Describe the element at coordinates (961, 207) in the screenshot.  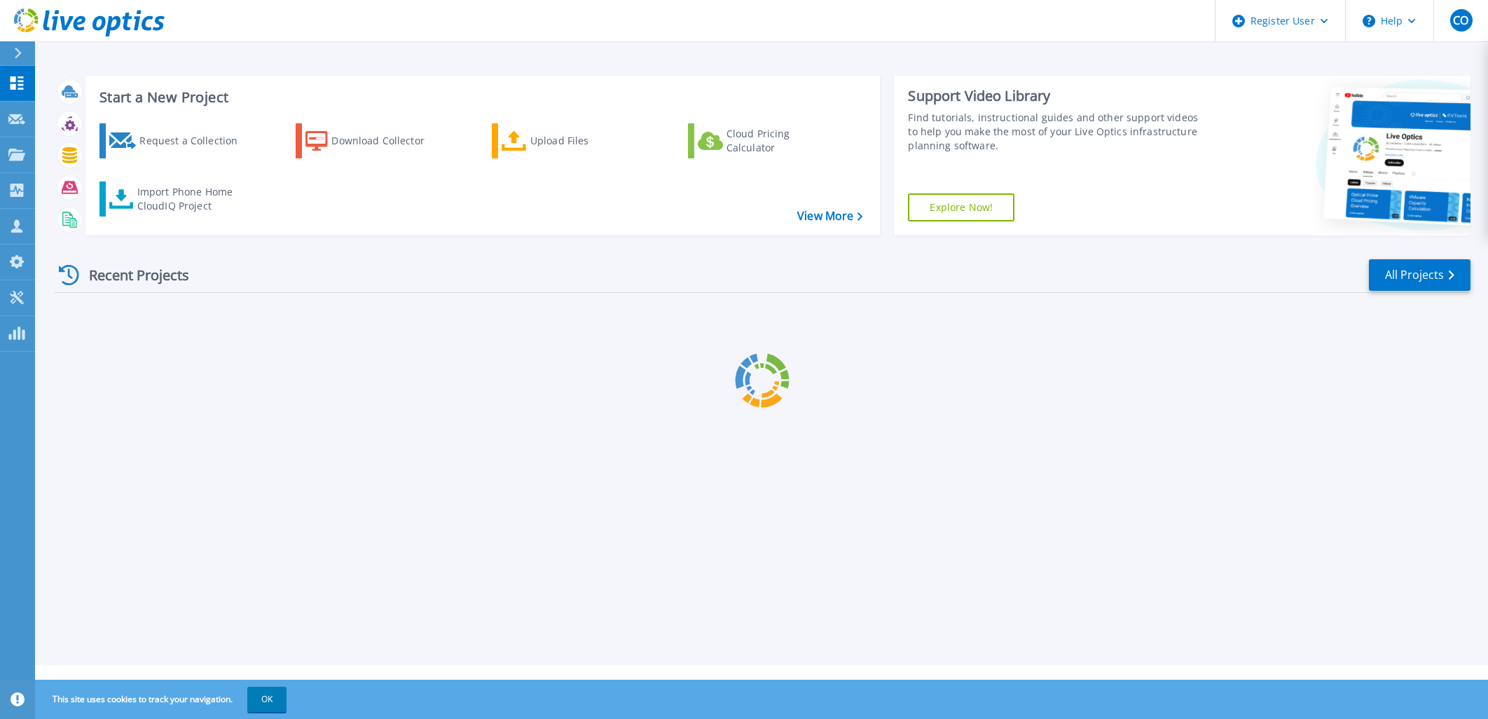
I see `a: Explore Now!` at that location.